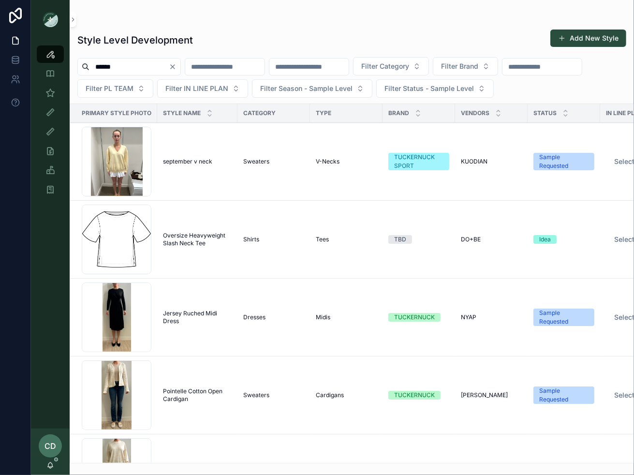  Describe the element at coordinates (197, 240) in the screenshot. I see `a: Oversize Heavyweight Slash Neck Tee` at that location.